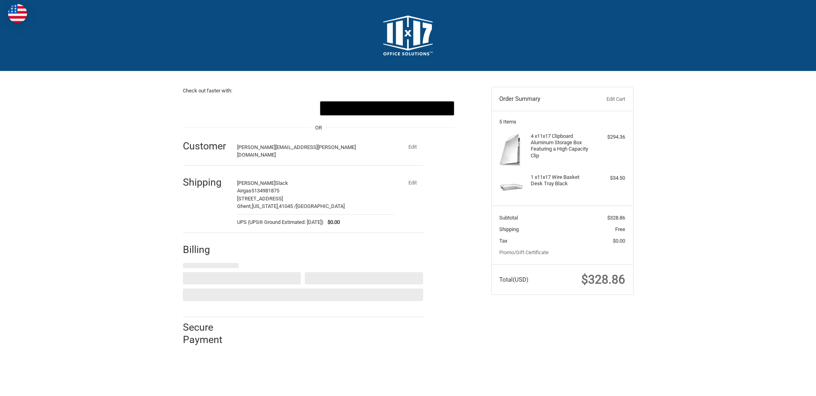  Describe the element at coordinates (206, 249) in the screenshot. I see `h2: Billing` at that location.